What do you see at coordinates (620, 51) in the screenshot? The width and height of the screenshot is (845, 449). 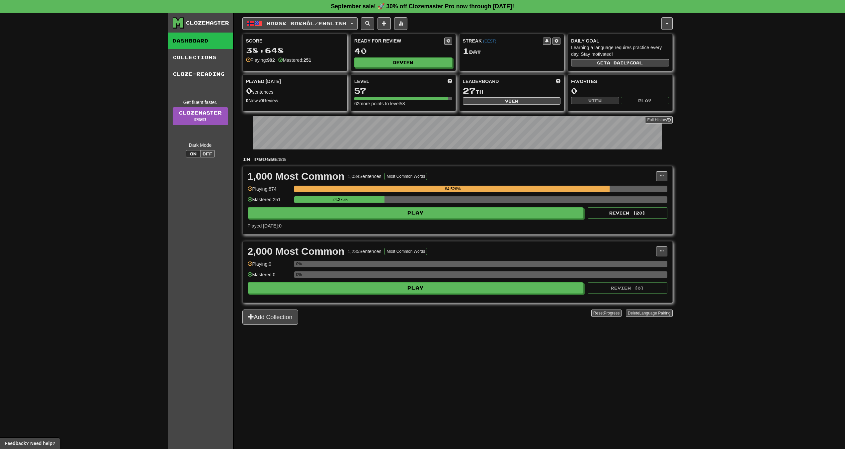 I see `div: Learning a language requires practice every day. Stay motivated!` at bounding box center [620, 51].